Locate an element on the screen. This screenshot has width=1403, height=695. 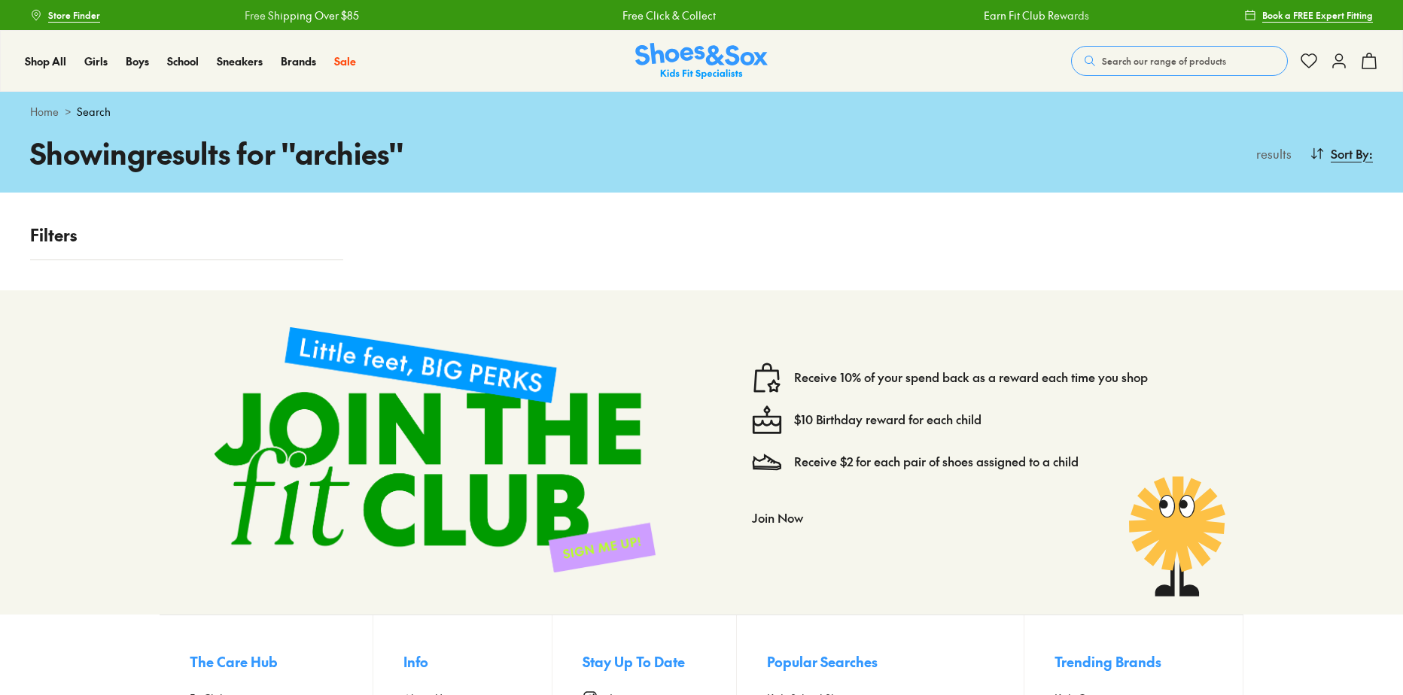
h1: Showing results for " archies " is located at coordinates (366, 153).